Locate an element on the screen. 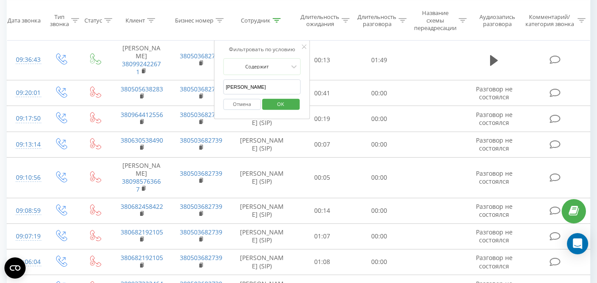 The image size is (597, 283). button: OK is located at coordinates (280, 104).